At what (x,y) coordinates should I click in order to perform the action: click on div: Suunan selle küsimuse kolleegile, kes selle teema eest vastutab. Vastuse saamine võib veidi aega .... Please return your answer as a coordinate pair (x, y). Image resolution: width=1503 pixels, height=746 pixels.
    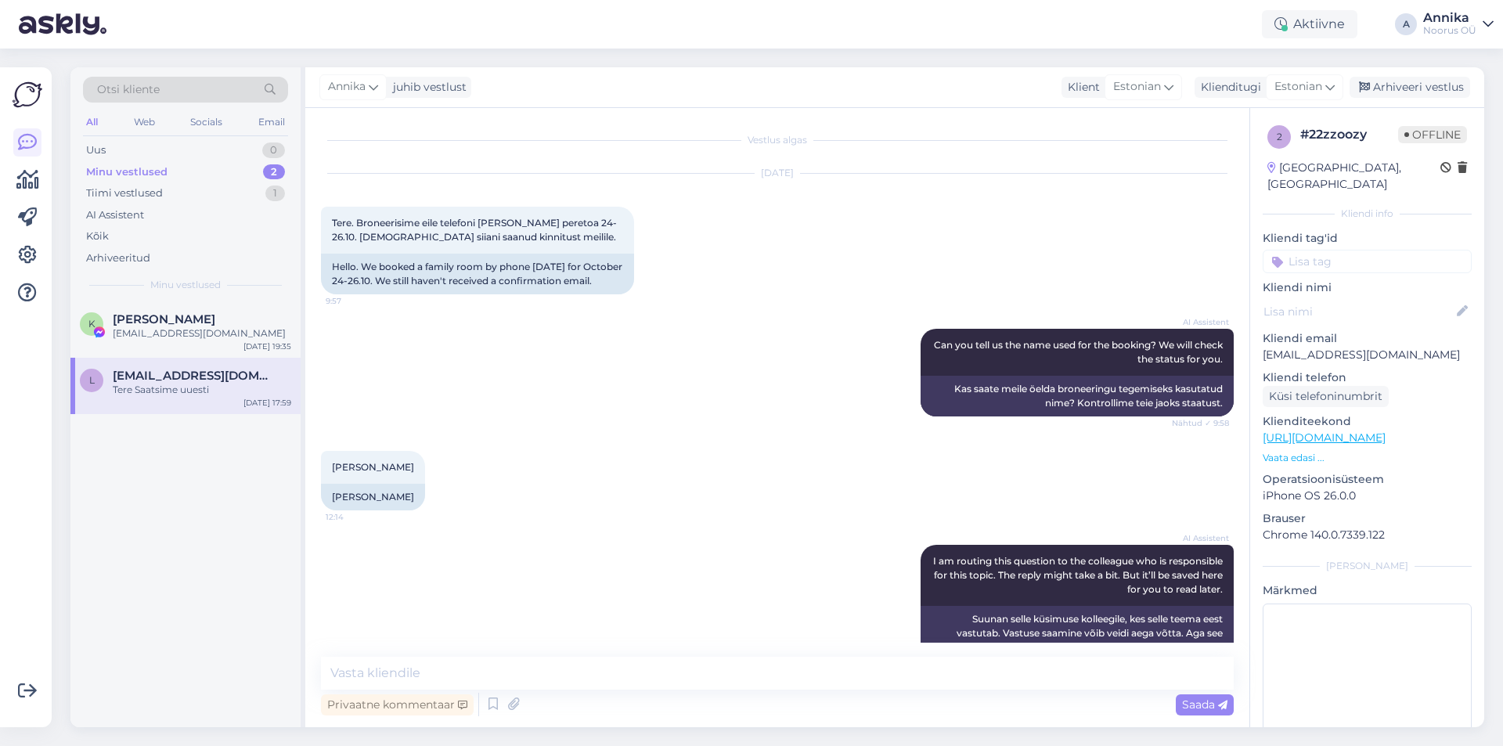
    Looking at the image, I should click on (1077, 633).